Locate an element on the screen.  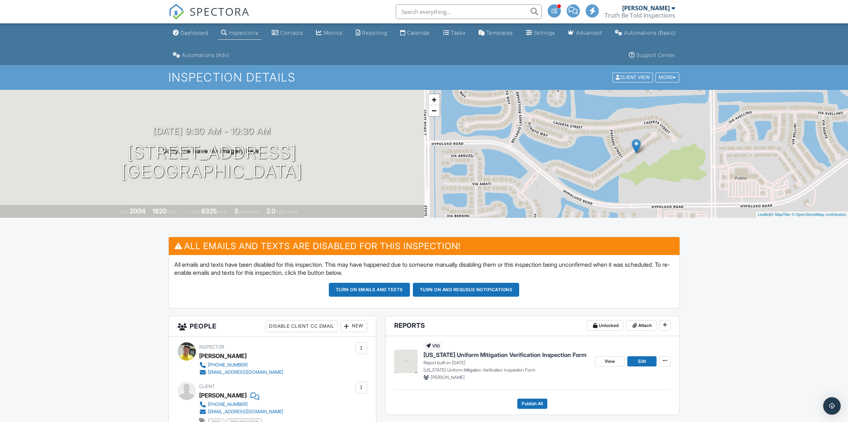
img: The Best Home Inspection Software - Spectora is located at coordinates (176, 12).